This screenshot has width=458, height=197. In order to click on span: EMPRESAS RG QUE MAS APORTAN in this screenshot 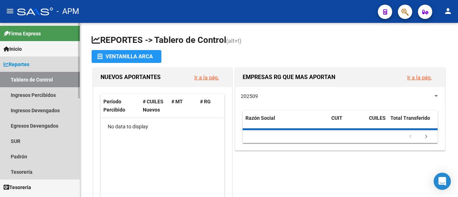, I will do `click(289, 77)`.